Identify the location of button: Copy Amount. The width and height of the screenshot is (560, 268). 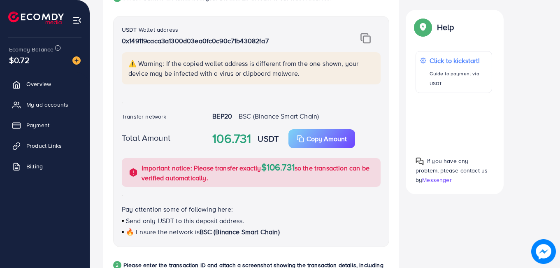
(322, 139).